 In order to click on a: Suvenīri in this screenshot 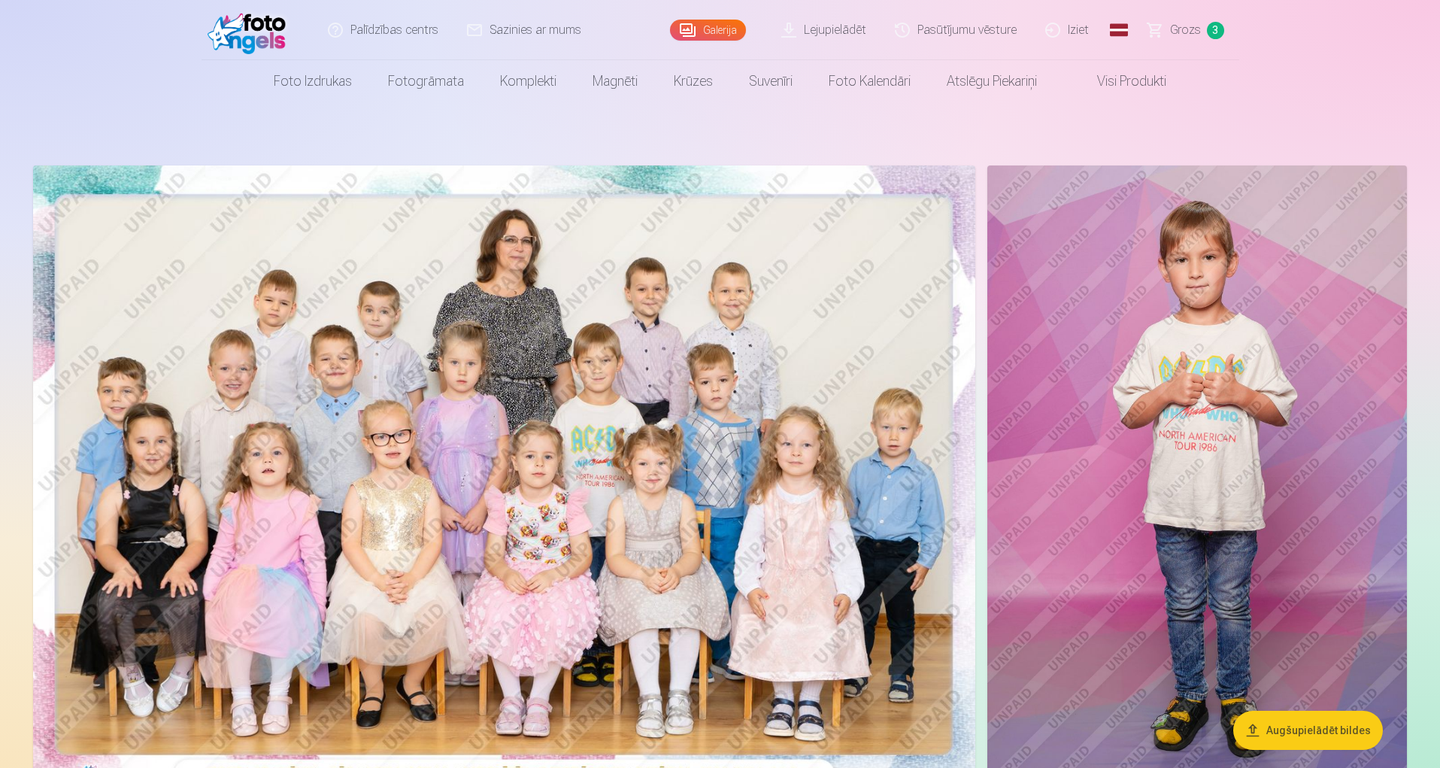, I will do `click(771, 81)`.